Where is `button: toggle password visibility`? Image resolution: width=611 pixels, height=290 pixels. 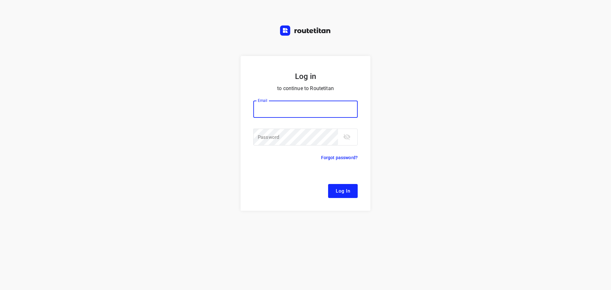 button: toggle password visibility is located at coordinates (347, 137).